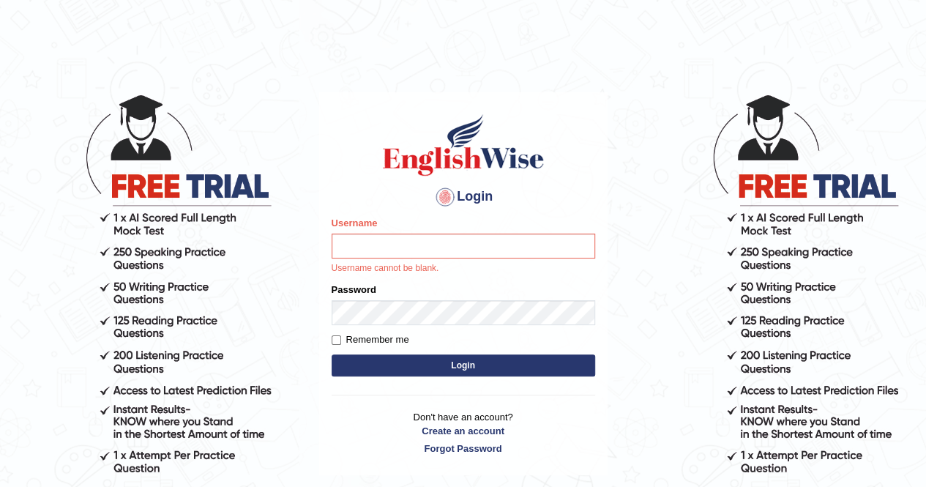 Image resolution: width=926 pixels, height=487 pixels. I want to click on input: Remember me, so click(336, 340).